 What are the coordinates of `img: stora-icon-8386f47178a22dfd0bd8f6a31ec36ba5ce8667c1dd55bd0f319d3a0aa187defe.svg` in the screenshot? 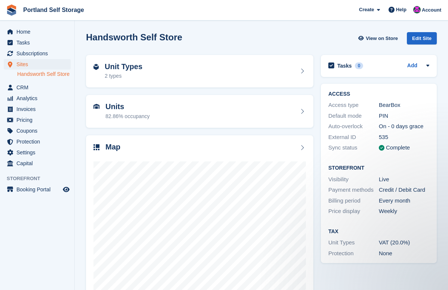 It's located at (12, 10).